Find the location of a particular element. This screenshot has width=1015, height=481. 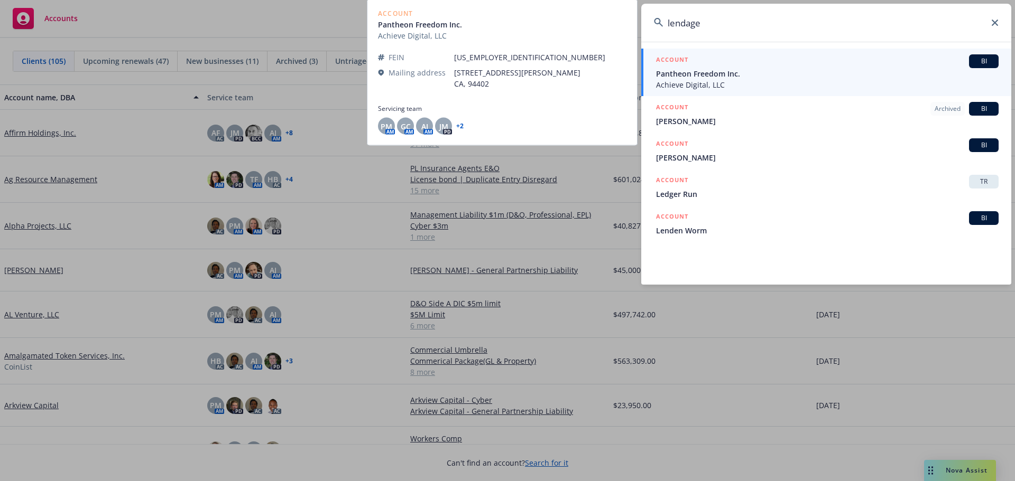

a: ACCOUNTTRLedger Run is located at coordinates (826, 187).